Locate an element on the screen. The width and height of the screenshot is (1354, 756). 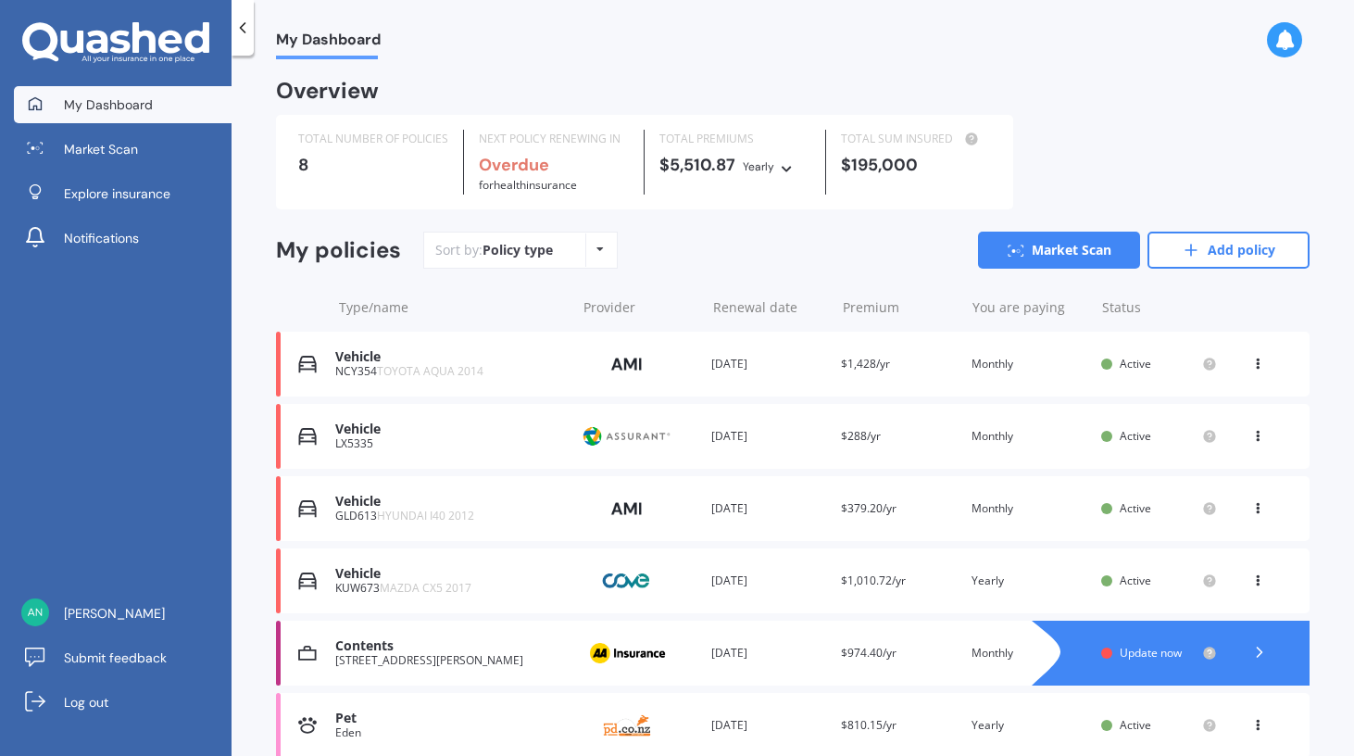
span: Log out is located at coordinates (86, 702).